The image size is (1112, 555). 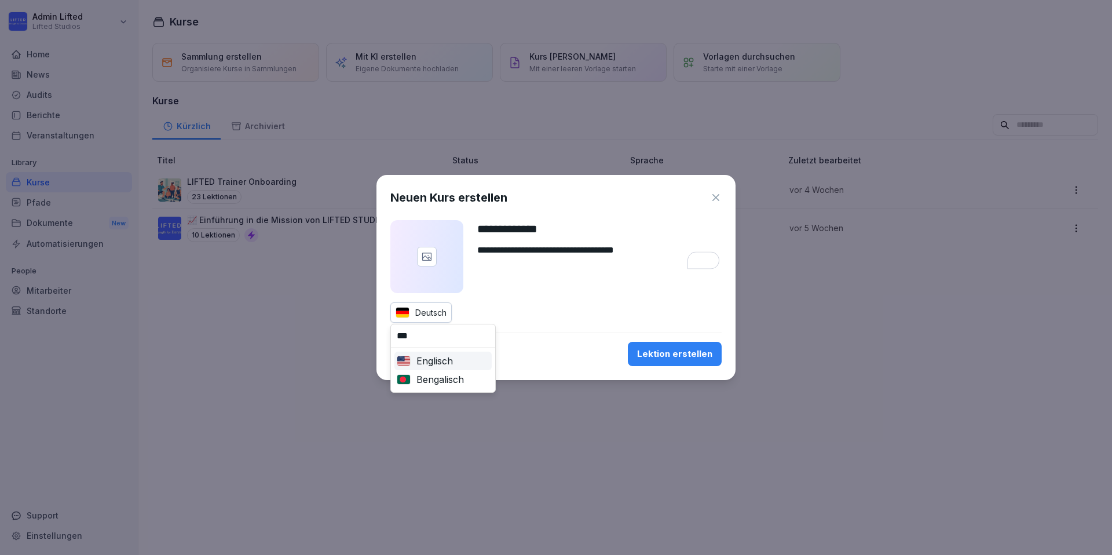 What do you see at coordinates (404, 379) in the screenshot?
I see `img: bd.svg` at bounding box center [404, 379].